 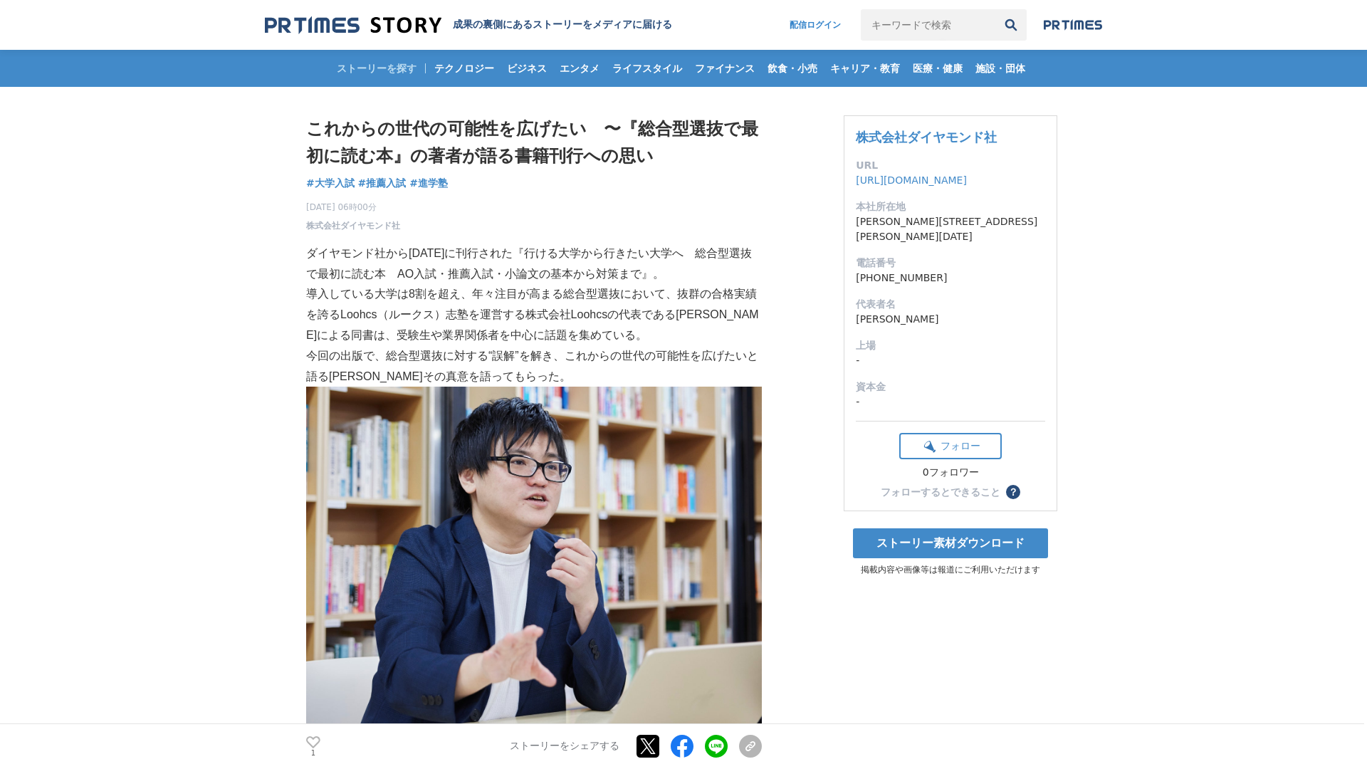 What do you see at coordinates (1011, 25) in the screenshot?
I see `button: 検索` at bounding box center [1011, 25].